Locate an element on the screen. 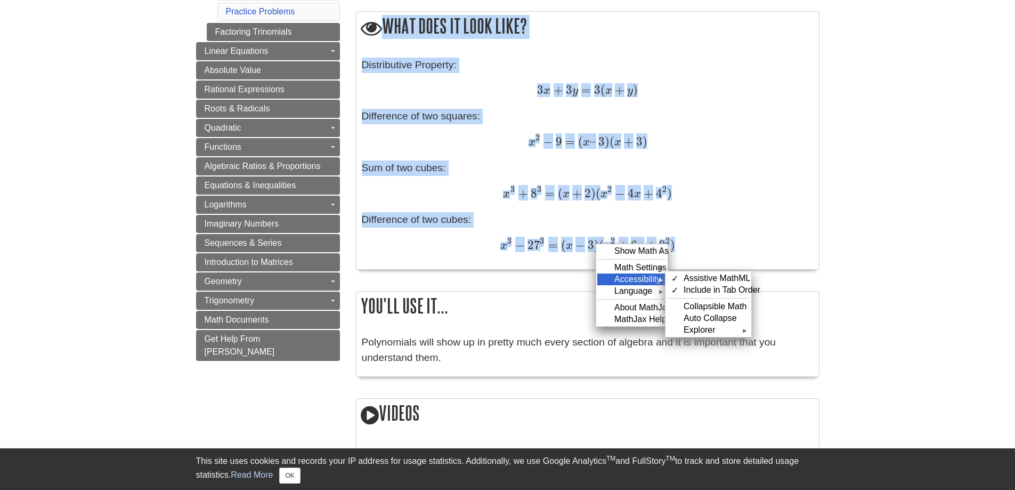 The width and height of the screenshot is (1015, 490). div: Collapsible Math is located at coordinates (708, 306).